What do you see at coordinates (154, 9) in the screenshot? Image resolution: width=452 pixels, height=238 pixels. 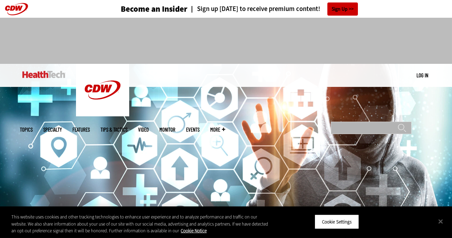 I see `h3: Become an Insider` at bounding box center [154, 9].